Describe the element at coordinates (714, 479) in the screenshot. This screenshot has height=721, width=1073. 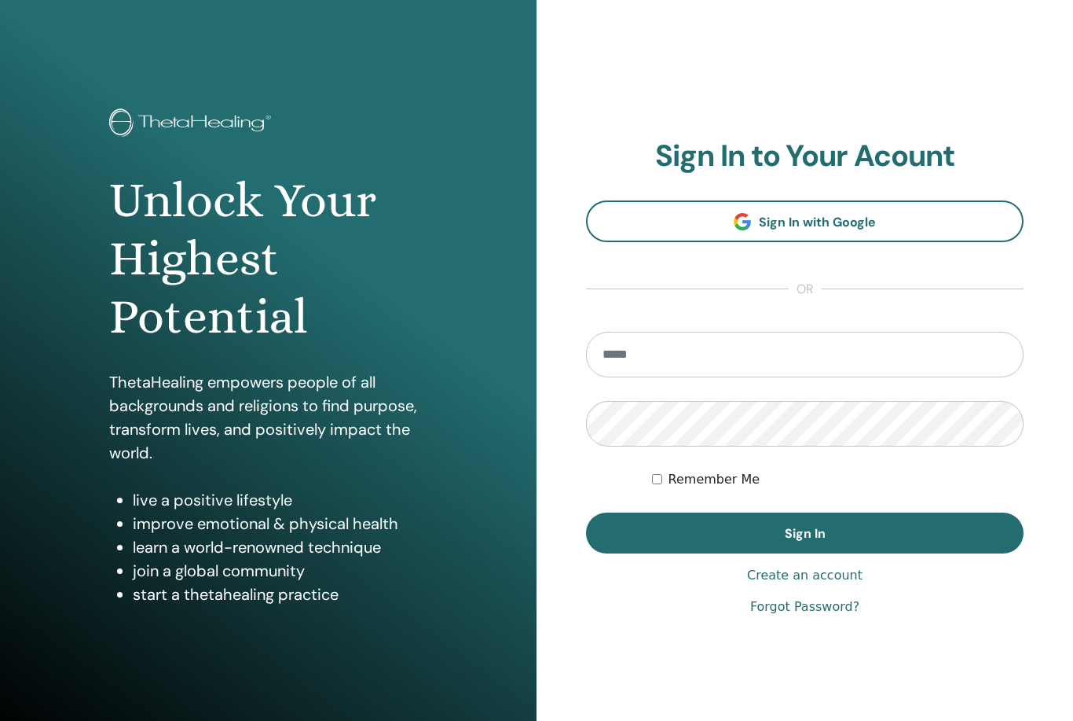
I see `label: Remember Me` at that location.